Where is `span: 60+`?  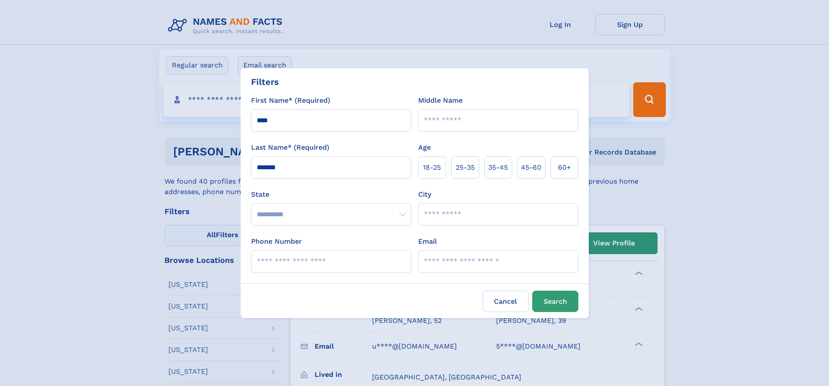 span: 60+ is located at coordinates (565, 168).